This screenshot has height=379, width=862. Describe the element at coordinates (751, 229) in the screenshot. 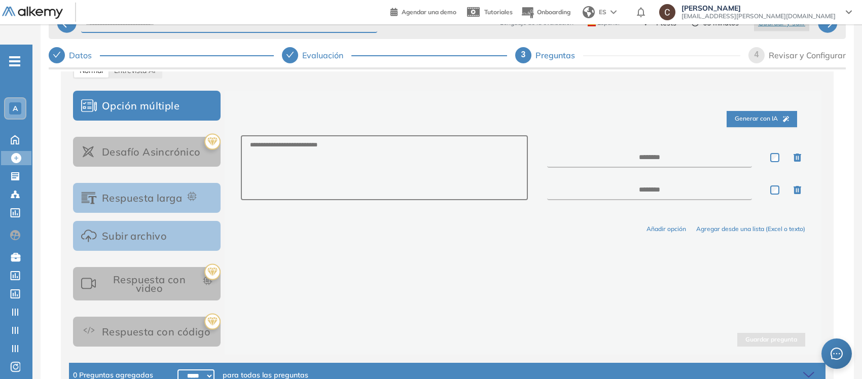

I see `button: Agregar desde una lista (Excel o texto)` at that location.